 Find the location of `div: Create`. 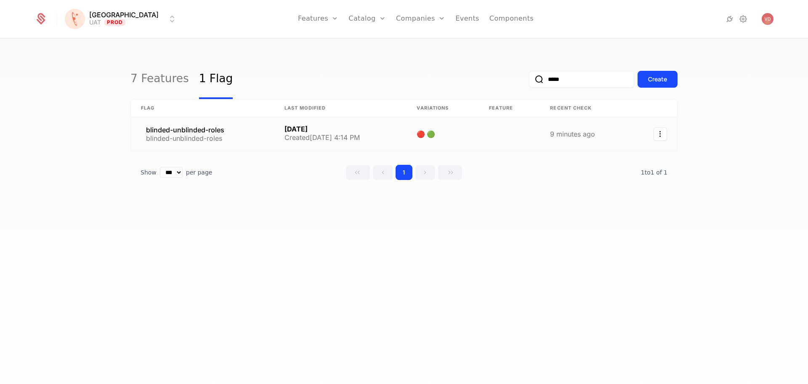

div: Create is located at coordinates (658, 79).